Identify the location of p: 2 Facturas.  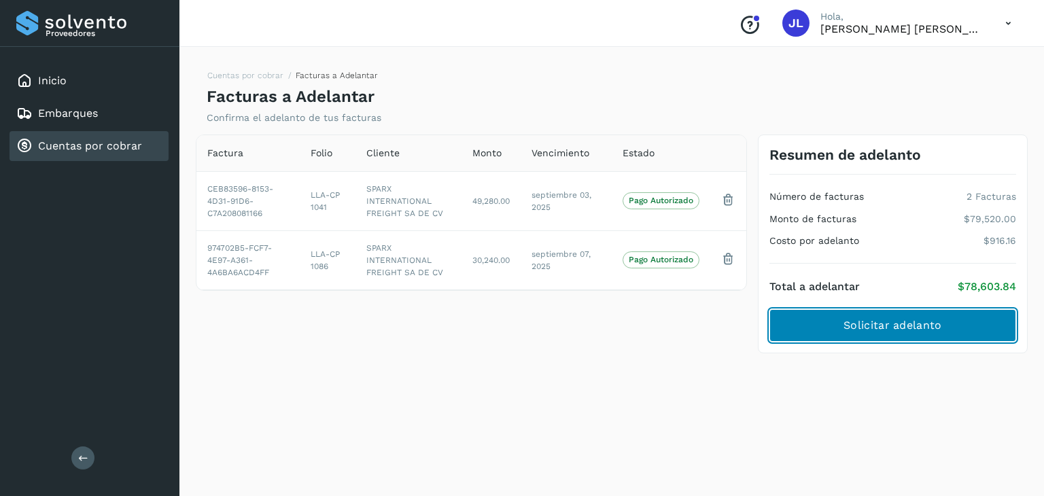
(991, 196).